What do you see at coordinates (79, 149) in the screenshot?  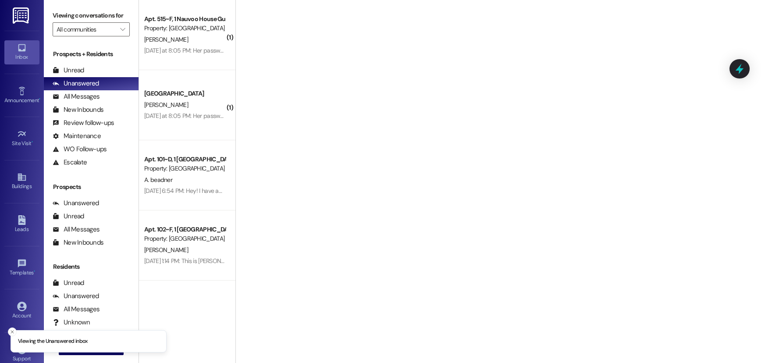 I see `div: WO Follow-ups` at bounding box center [79, 149].